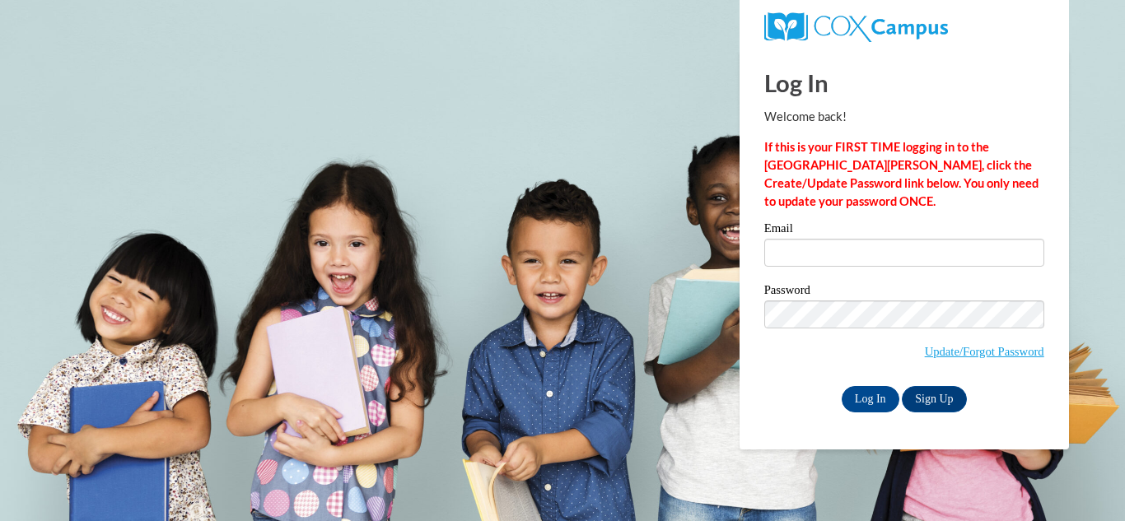 The height and width of the screenshot is (521, 1125). I want to click on a: Update/Forgot Password, so click(984, 352).